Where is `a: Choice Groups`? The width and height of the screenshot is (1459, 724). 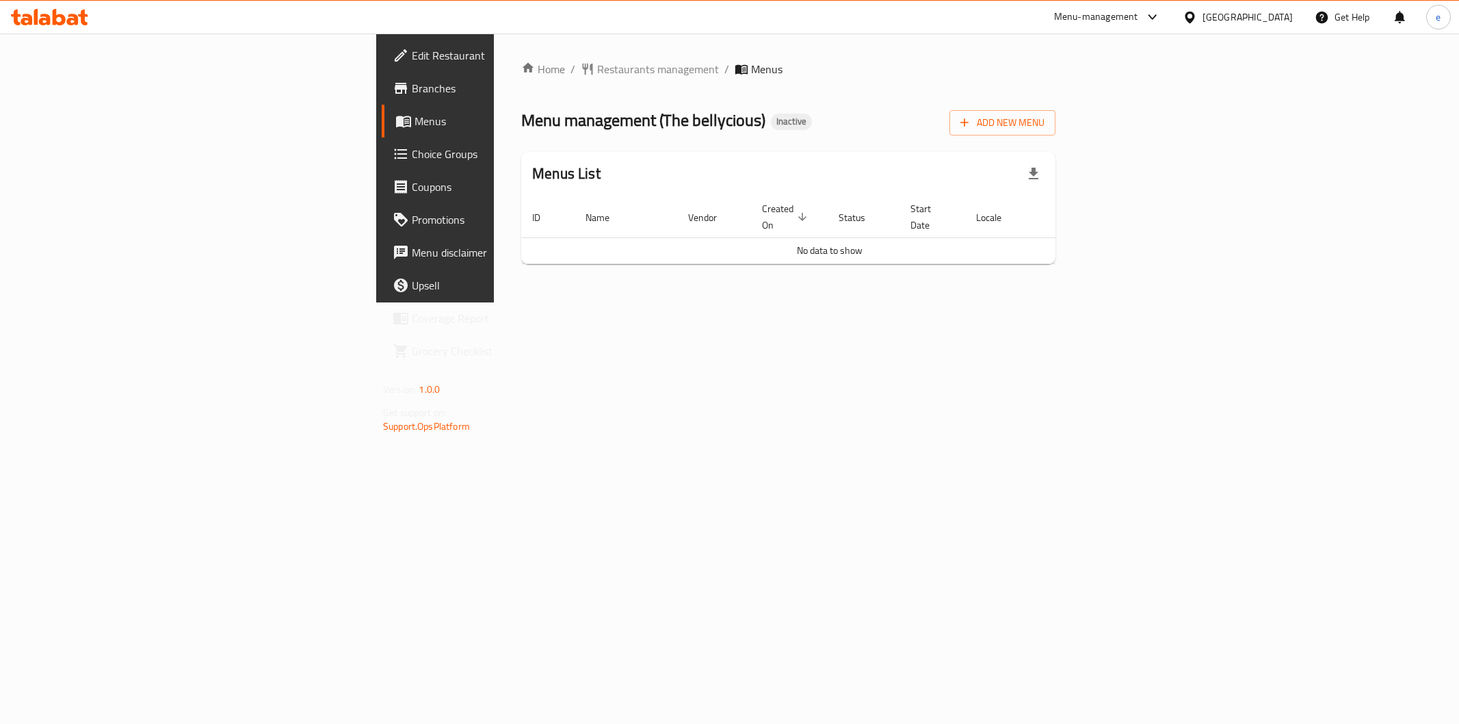
a: Choice Groups is located at coordinates (501, 154).